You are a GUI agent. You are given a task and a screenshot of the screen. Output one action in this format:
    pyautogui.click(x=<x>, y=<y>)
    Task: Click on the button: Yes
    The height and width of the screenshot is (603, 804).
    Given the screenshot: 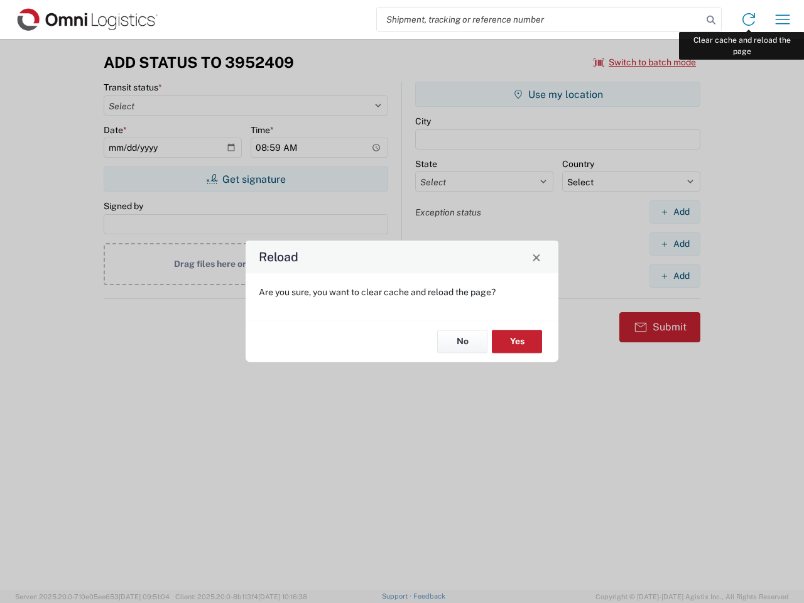 What is the action you would take?
    pyautogui.click(x=517, y=341)
    